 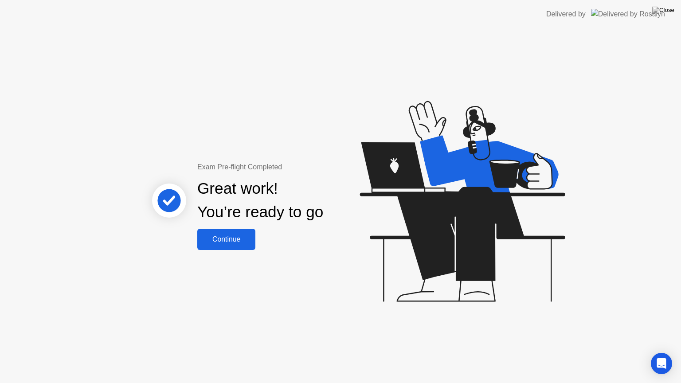 I want to click on div: Great work! You’re ready to go, so click(x=260, y=200).